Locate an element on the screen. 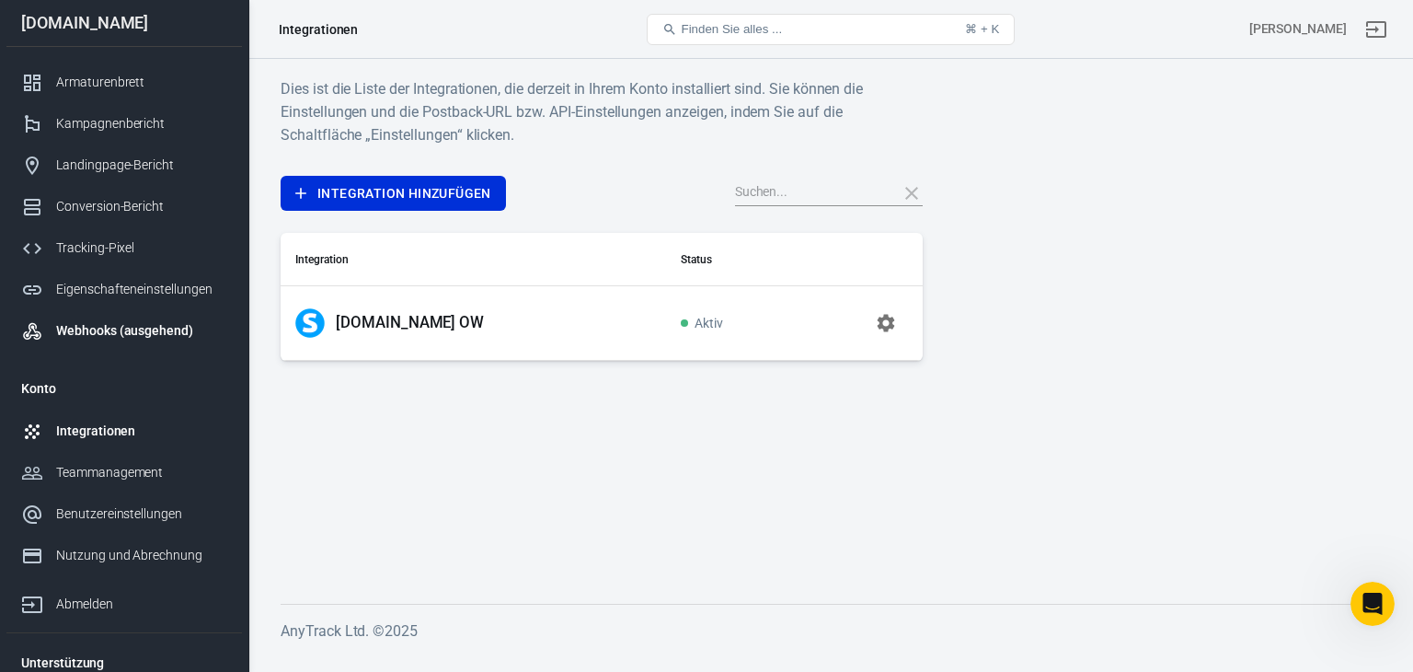  font: Benutzereinstellungen is located at coordinates (119, 513).